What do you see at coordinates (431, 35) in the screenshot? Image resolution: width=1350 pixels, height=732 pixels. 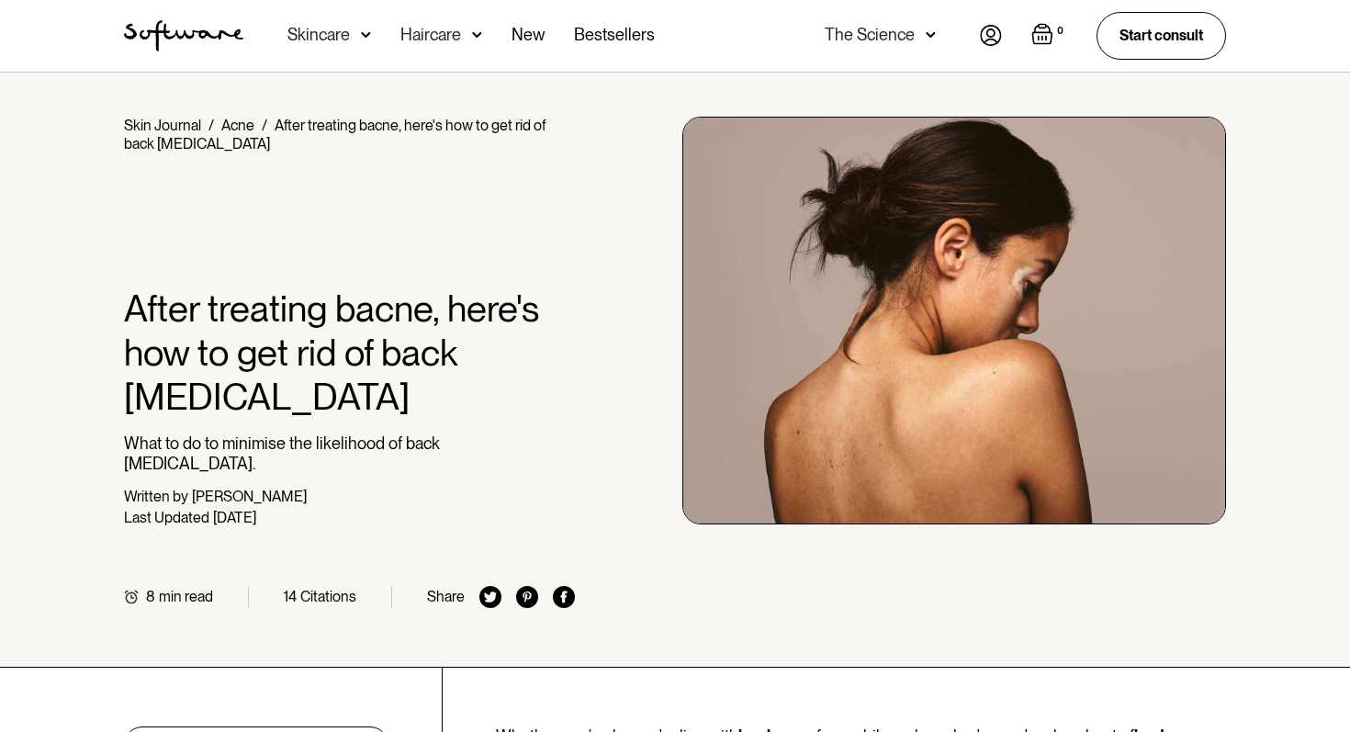 I see `div: Haircare` at bounding box center [431, 35].